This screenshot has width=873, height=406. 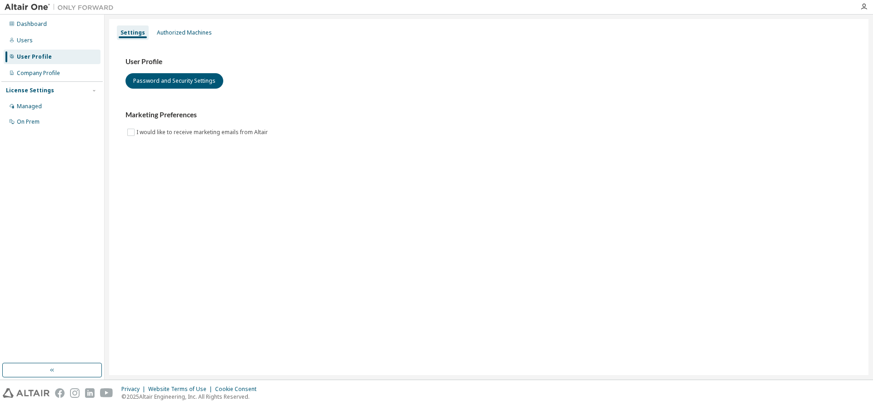 I want to click on div: On Prem, so click(x=28, y=122).